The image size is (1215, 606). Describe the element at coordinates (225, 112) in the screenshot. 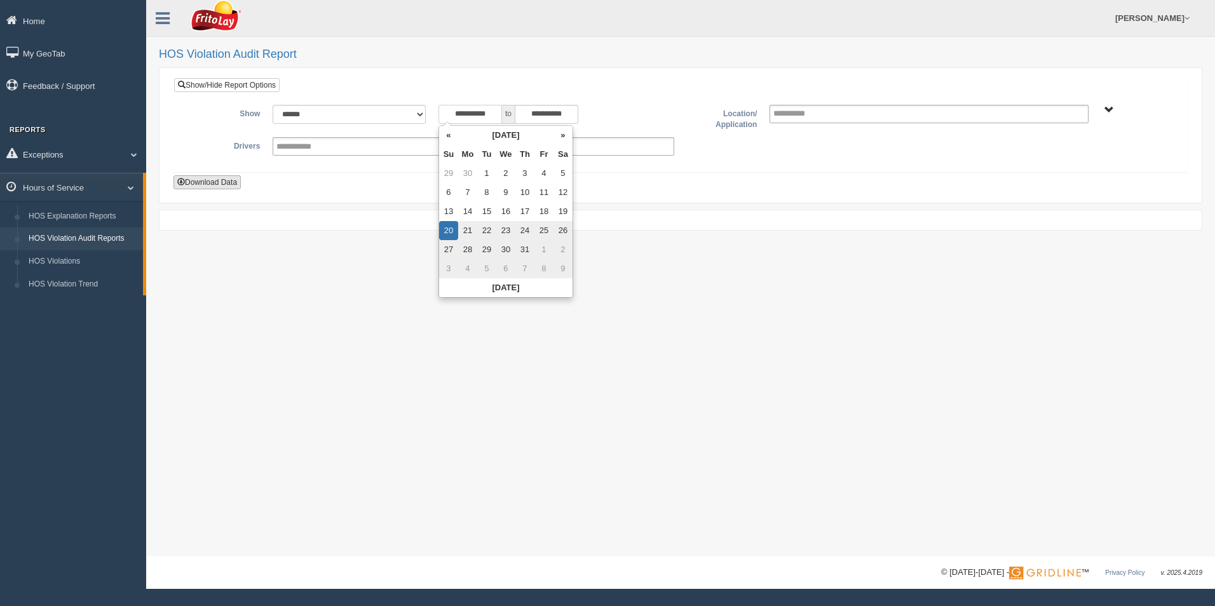

I see `label: Show` at that location.